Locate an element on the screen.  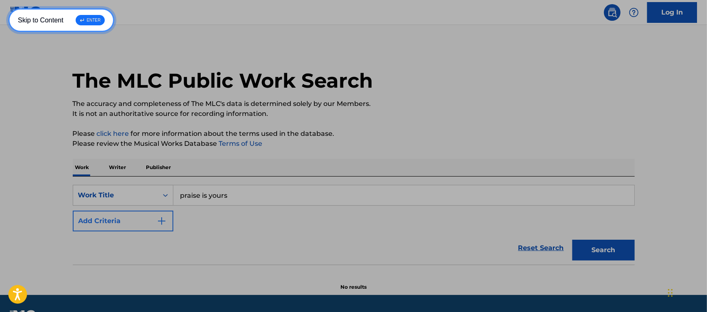
a: Log In is located at coordinates (672, 12).